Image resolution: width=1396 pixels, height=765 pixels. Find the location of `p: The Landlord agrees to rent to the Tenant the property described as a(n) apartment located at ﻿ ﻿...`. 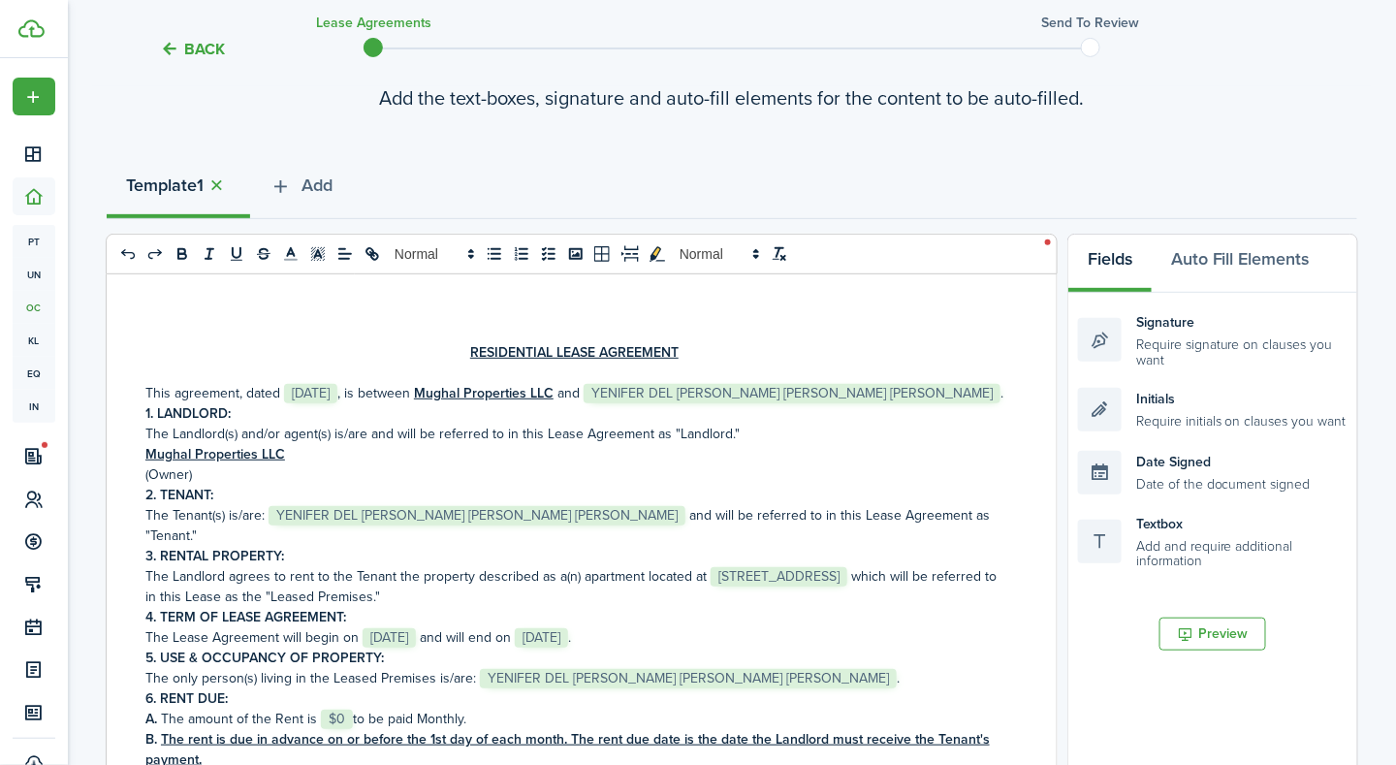

p: The Landlord agrees to rent to the Tenant the property described as a(n) apartment located at ﻿ ﻿... is located at coordinates (574, 586).